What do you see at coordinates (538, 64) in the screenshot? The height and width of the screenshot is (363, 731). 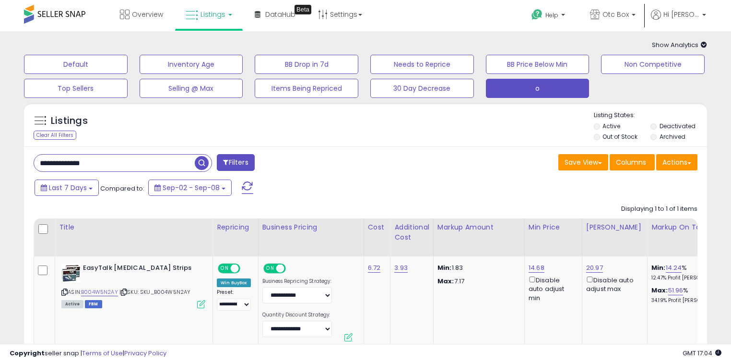 I see `button: BB Price Below Min` at bounding box center [538, 64].